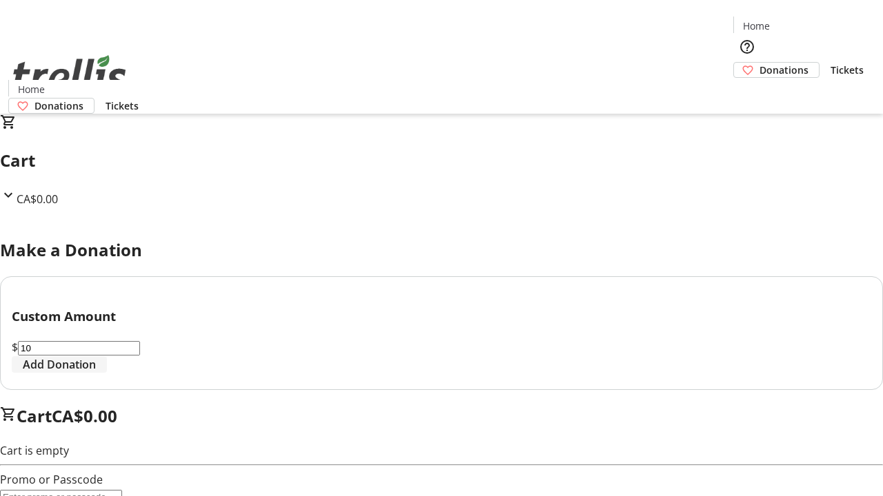 The image size is (883, 496). I want to click on button: Help, so click(747, 47).